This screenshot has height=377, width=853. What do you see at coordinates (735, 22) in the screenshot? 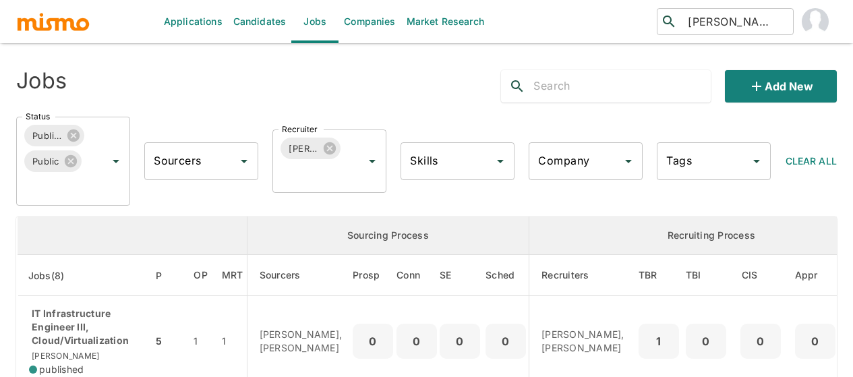
I see `input: Candidate search` at bounding box center [735, 22].